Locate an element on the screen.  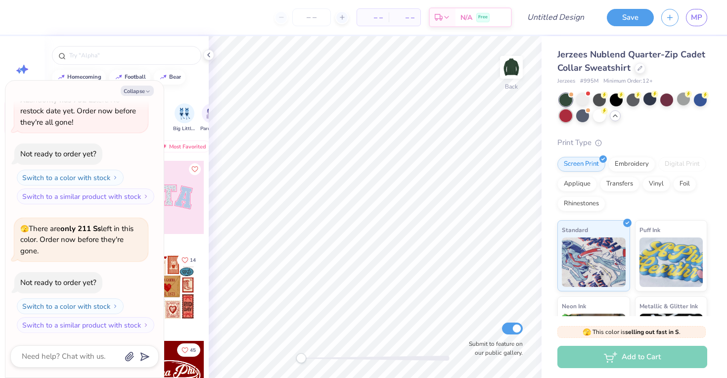
span: Neon Ink is located at coordinates (574, 306).